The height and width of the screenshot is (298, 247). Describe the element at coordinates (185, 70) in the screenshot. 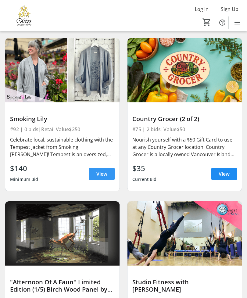

I see `img: Country Grocer (2 of 2)` at that location.